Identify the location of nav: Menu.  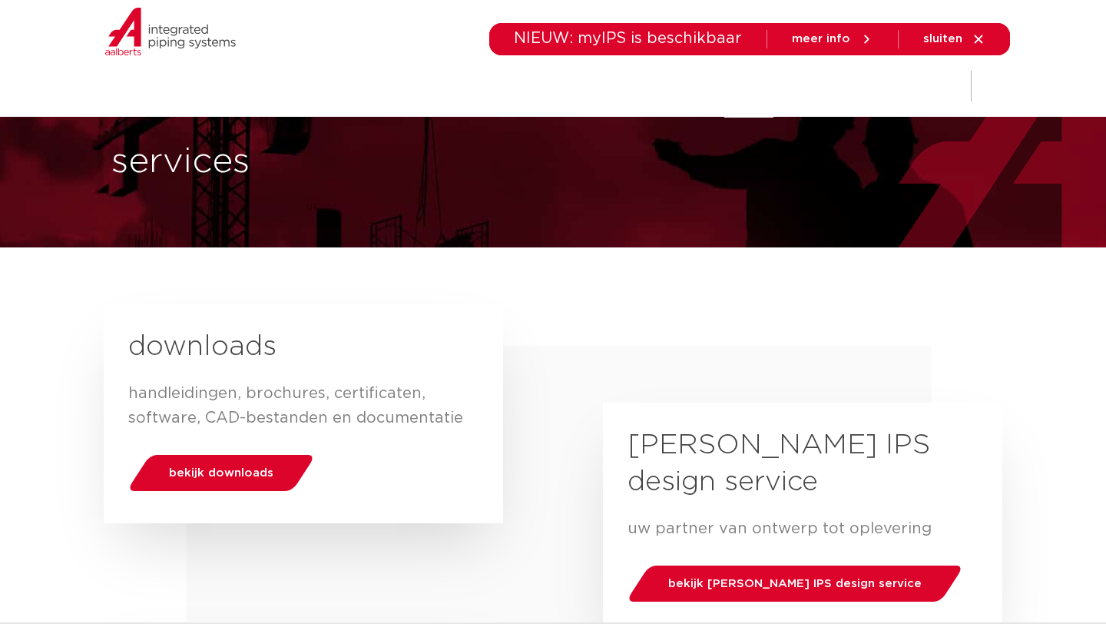
(601, 86).